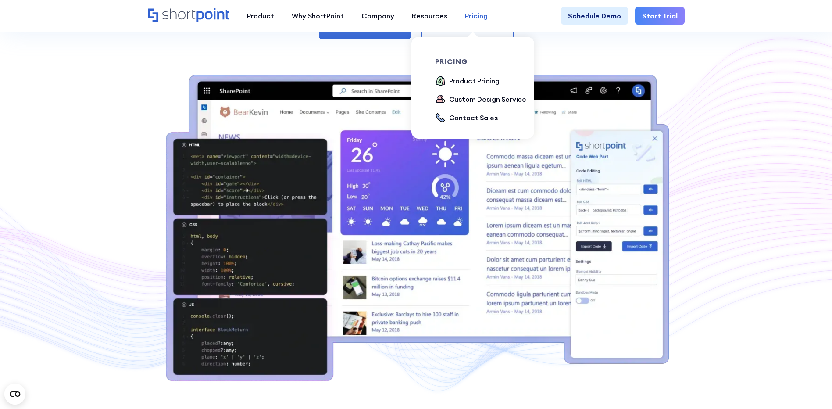 This screenshot has height=409, width=832. Describe the element at coordinates (189, 16) in the screenshot. I see `a: Home` at that location.